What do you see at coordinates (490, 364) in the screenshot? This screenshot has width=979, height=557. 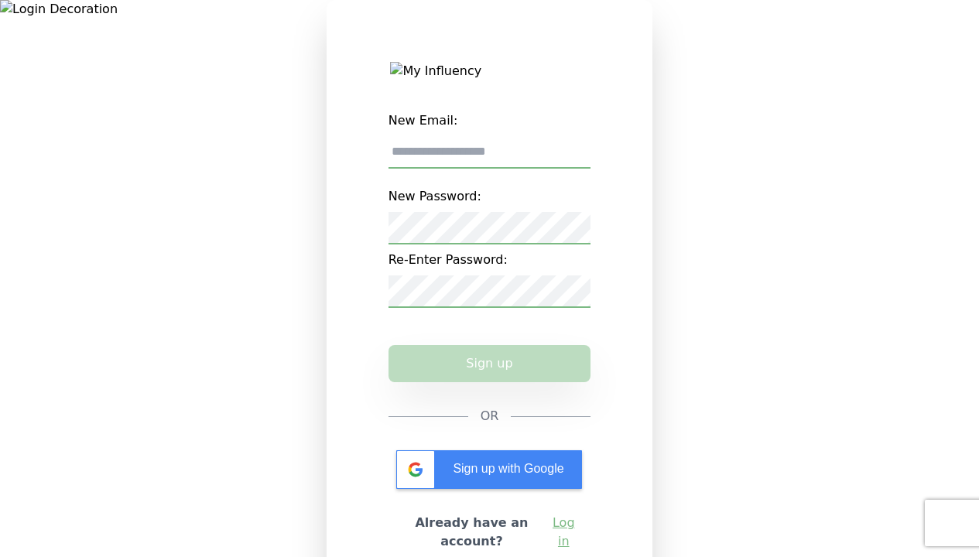 I see `button: Sign up` at bounding box center [490, 364].